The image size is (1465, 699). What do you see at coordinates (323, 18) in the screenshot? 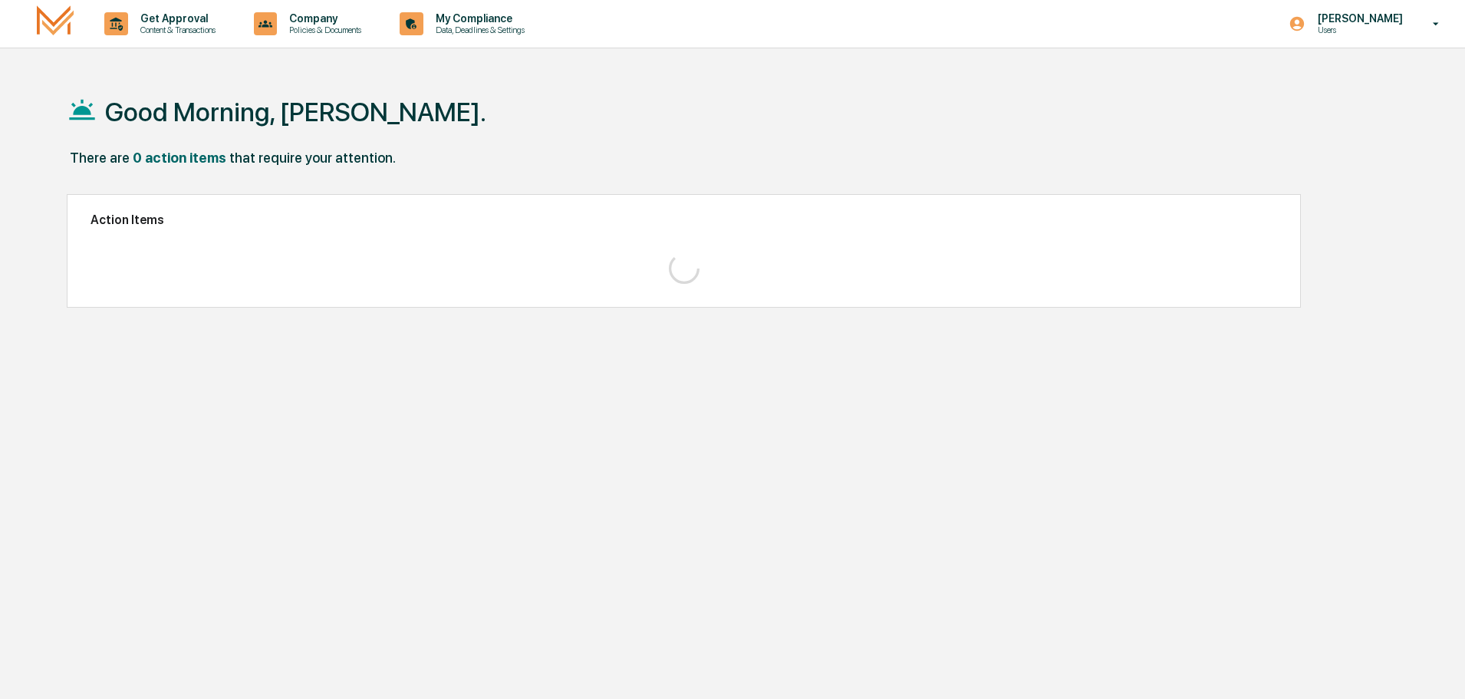
I see `p: Company` at bounding box center [323, 18].